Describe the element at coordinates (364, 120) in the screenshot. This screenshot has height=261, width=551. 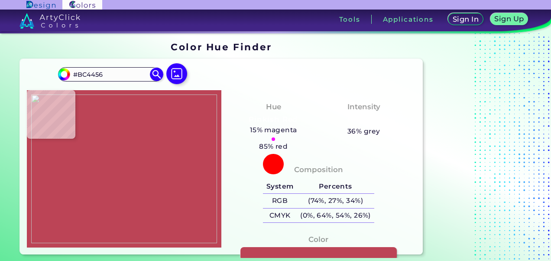
I see `h3: Medium` at that location.